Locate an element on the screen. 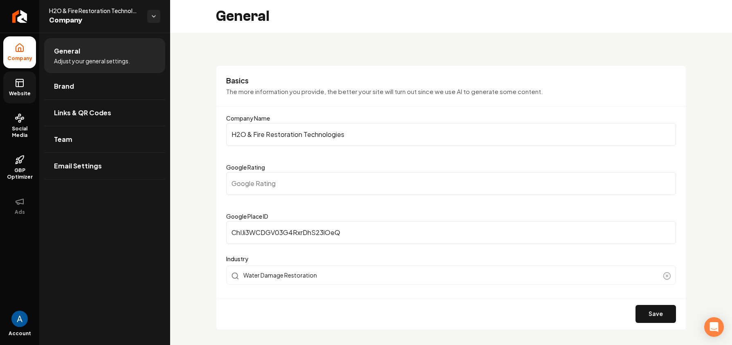 The width and height of the screenshot is (732, 345). a: Team is located at coordinates (105, 139).